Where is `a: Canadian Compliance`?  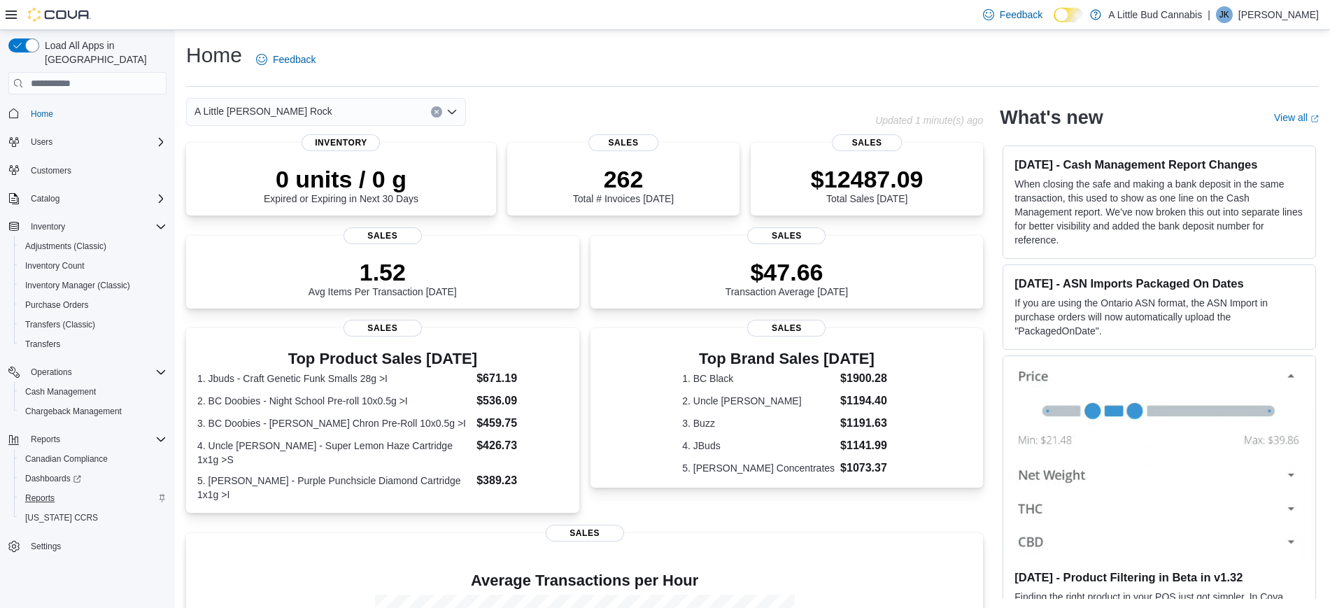
a: Canadian Compliance is located at coordinates (66, 459).